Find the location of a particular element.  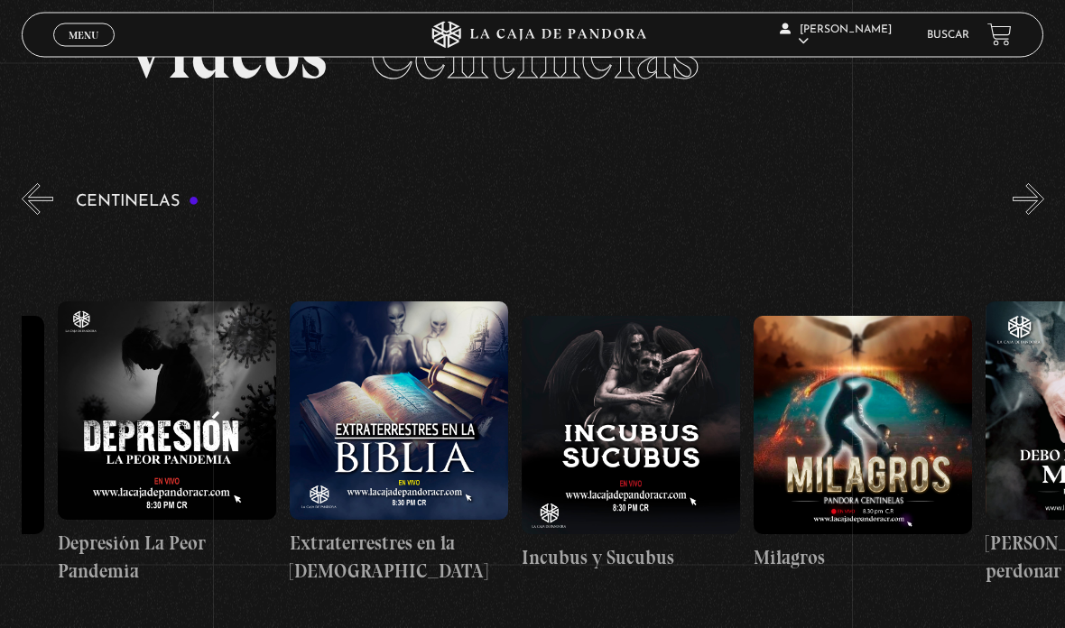

button: Previous is located at coordinates (37, 199).